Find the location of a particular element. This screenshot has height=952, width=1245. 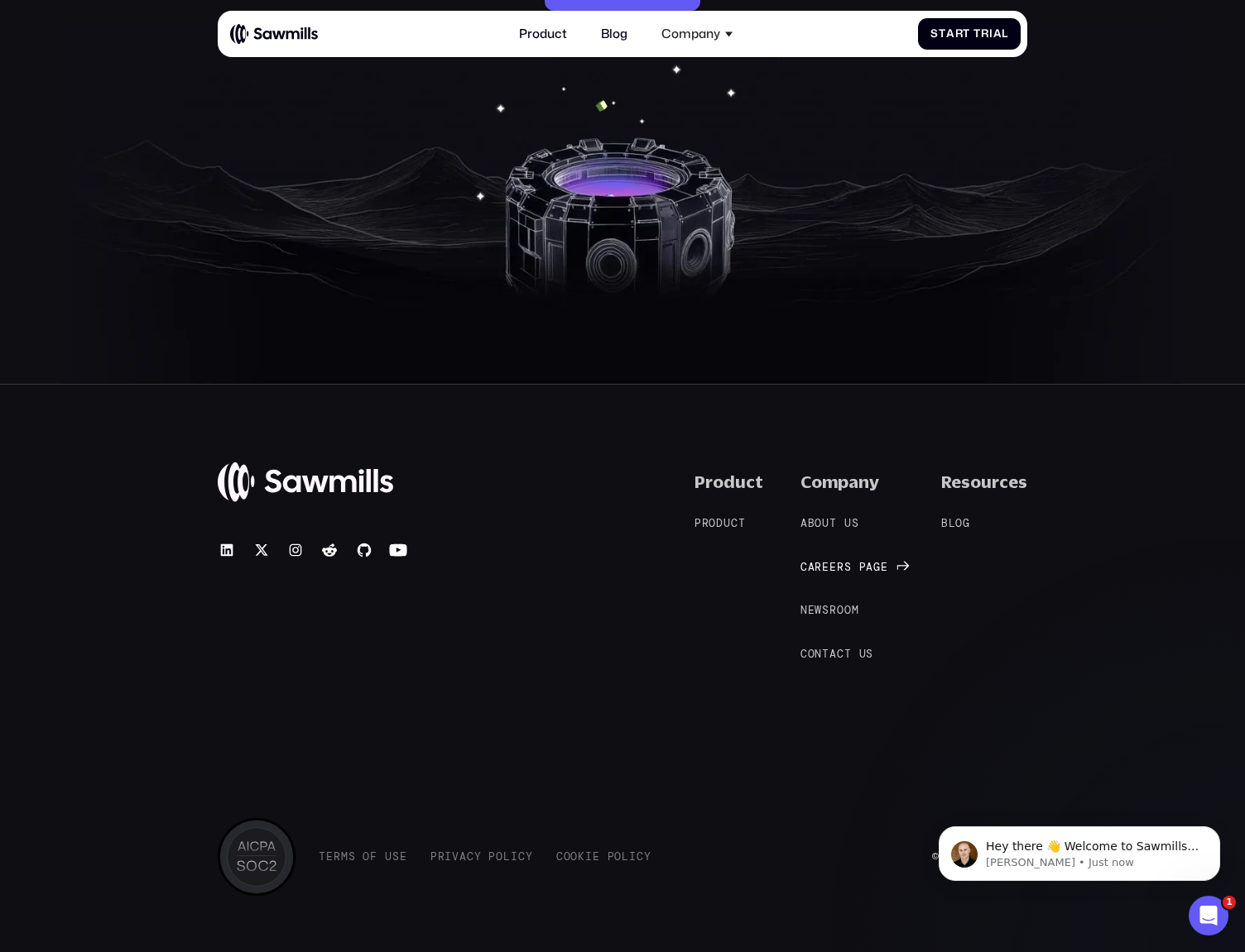

div: message notification from Winston, Just now. Hey there 👋 Welcome to Sawmills. The smart telemetry... is located at coordinates (165, 62).